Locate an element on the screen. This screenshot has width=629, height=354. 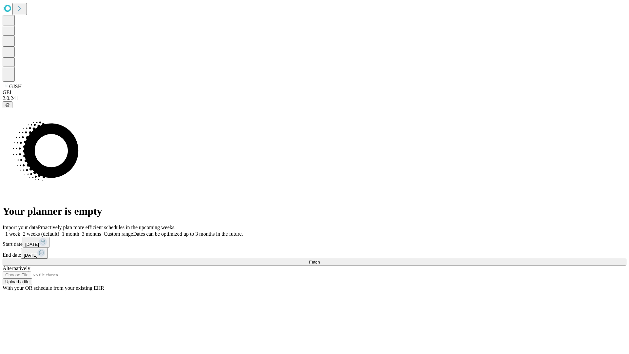
span: With your OR schedule from your existing EHR is located at coordinates (53, 288).